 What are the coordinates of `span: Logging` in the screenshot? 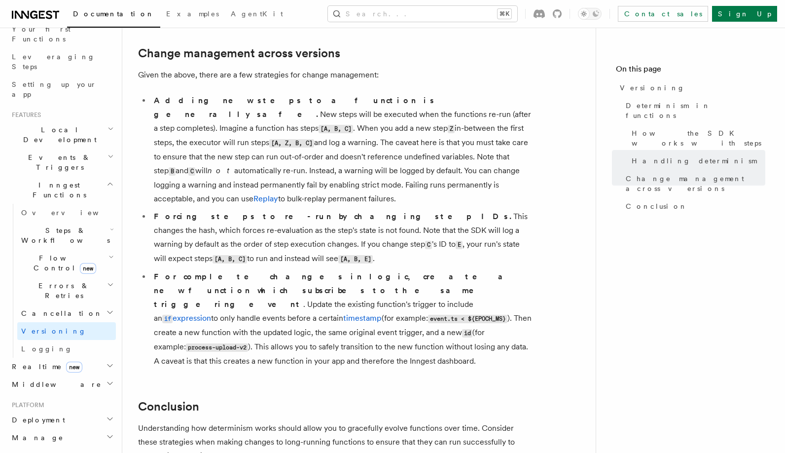 It's located at (47, 349).